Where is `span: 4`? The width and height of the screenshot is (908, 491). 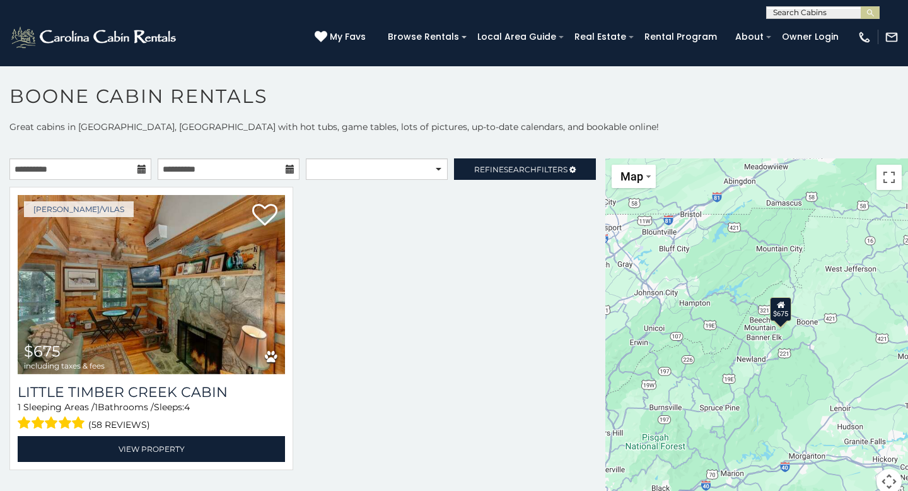
span: 4 is located at coordinates (187, 407).